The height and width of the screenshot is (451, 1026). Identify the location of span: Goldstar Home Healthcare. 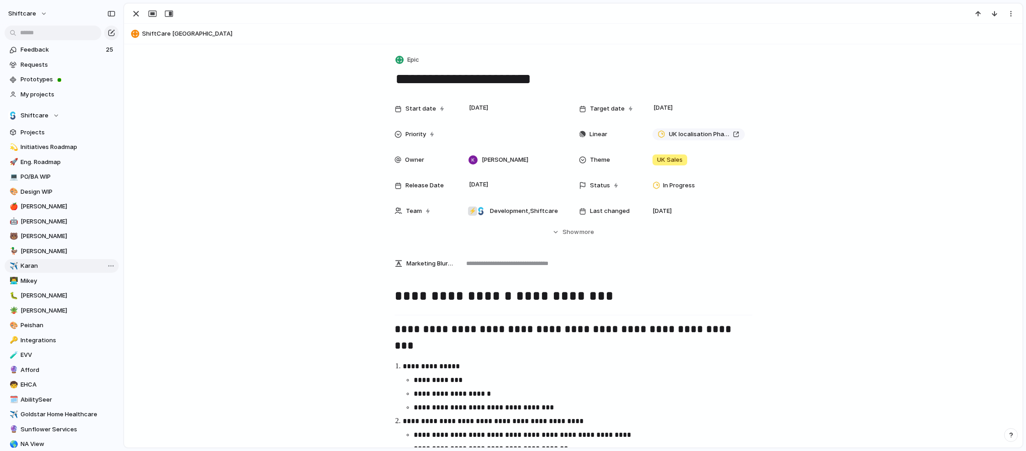
(68, 414).